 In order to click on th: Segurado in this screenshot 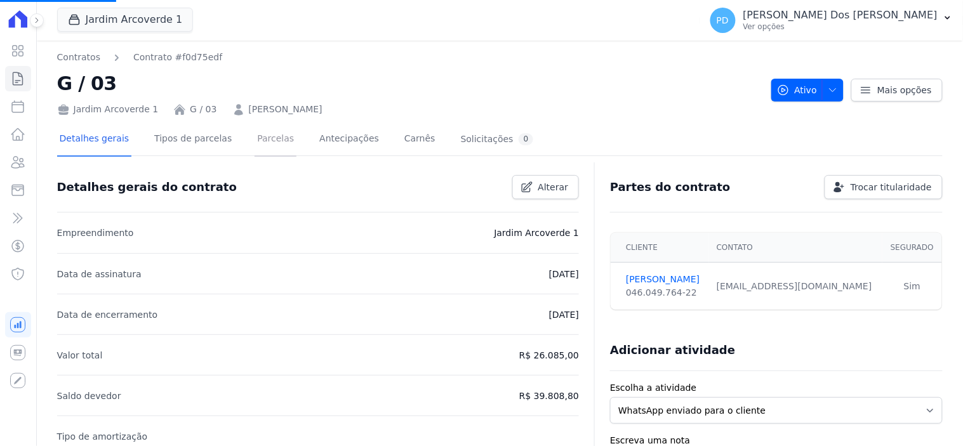, I will do `click(912, 248)`.